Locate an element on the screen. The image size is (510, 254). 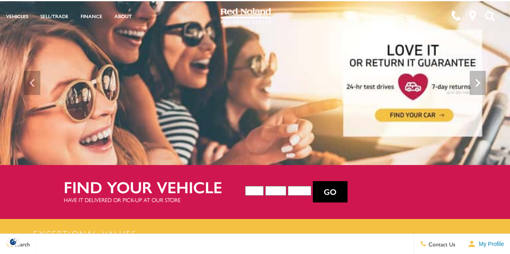
h2: Find your vehicle is located at coordinates (154, 187).